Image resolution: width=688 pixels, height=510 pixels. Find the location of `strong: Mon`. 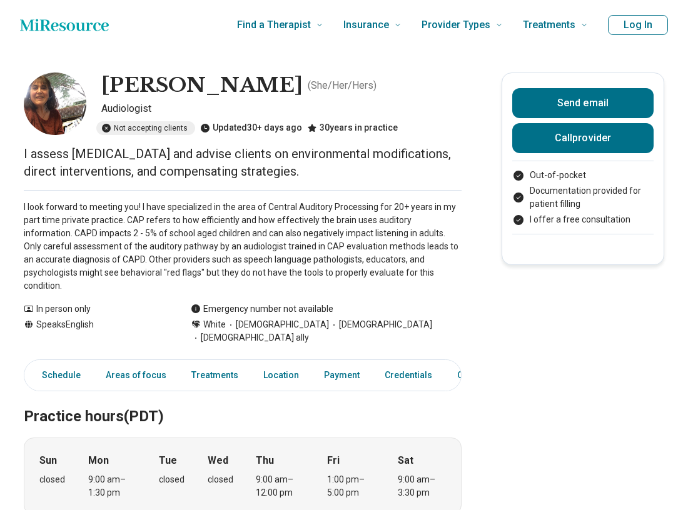

strong: Mon is located at coordinates (98, 461).